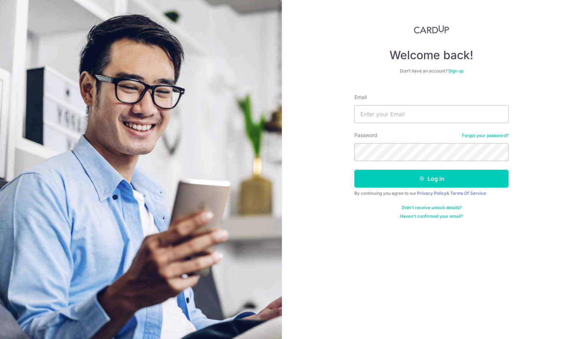 The image size is (581, 339). What do you see at coordinates (432, 114) in the screenshot?
I see `input: Enter your Email` at bounding box center [432, 114].